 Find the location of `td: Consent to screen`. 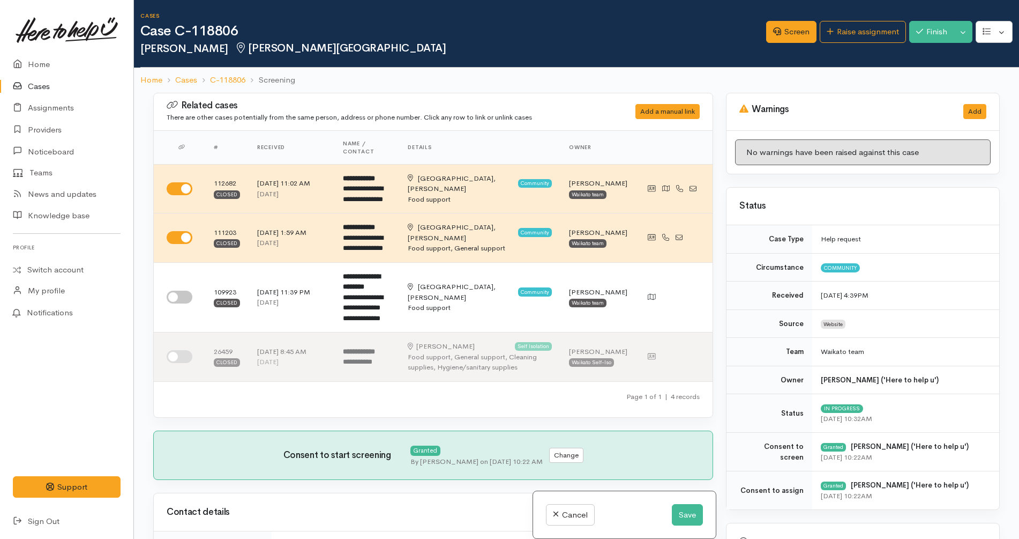

td: Consent to screen is located at coordinates (770, 452).